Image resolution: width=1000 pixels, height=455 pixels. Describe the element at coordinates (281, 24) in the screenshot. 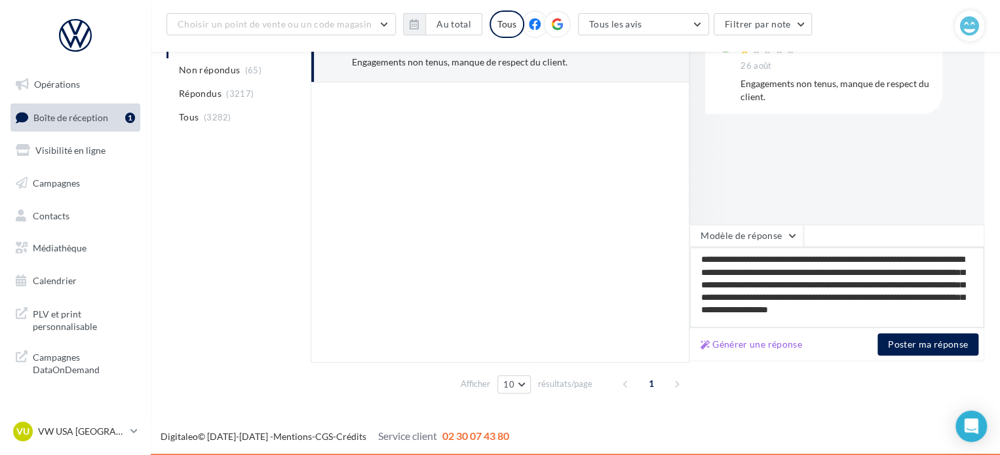

I see `button: Choisir un point de vente ou un code magasin` at that location.